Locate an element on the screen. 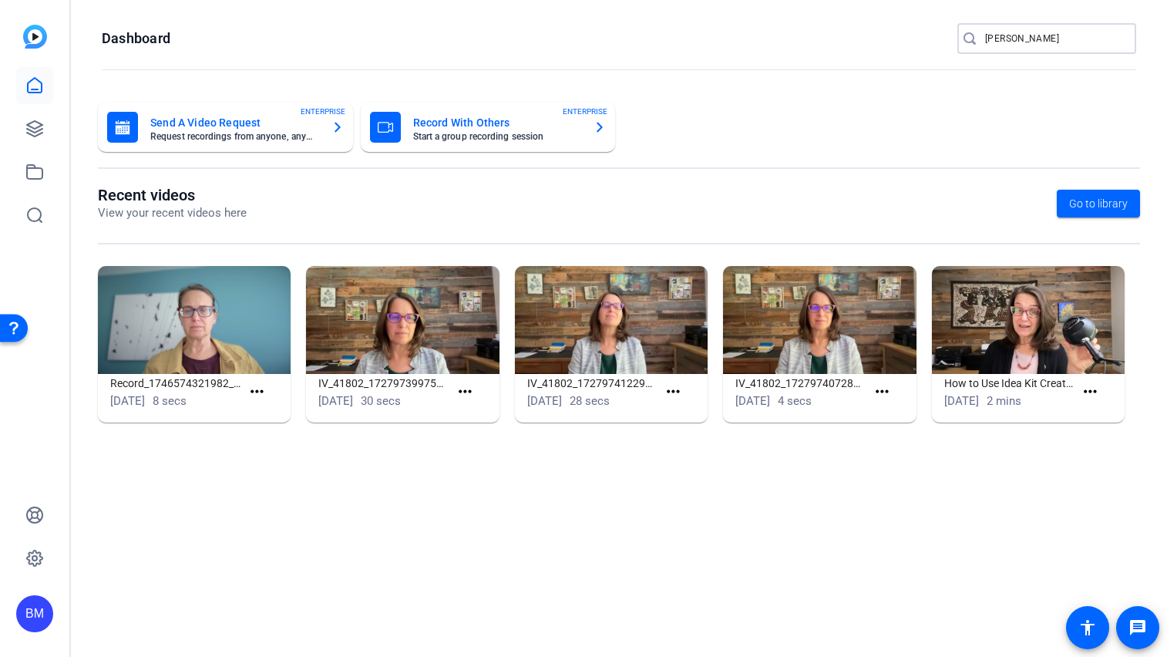 The height and width of the screenshot is (657, 1167). h1: How to Use Idea Kit Creator Studio is located at coordinates (1010, 383).